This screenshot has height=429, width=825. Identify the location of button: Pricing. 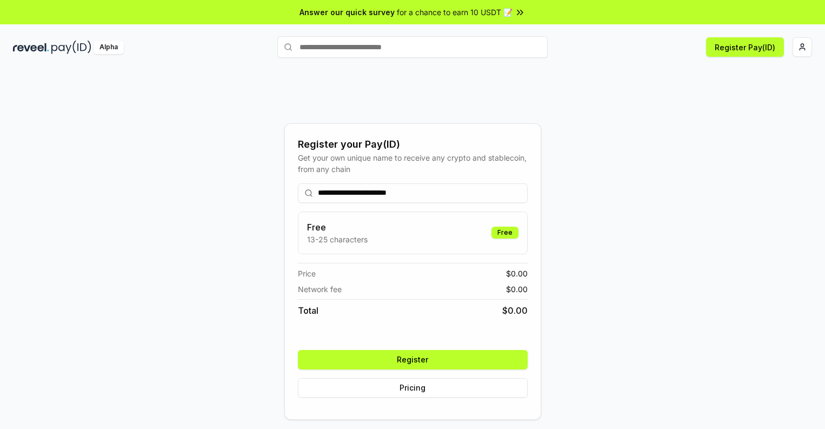
(412, 388).